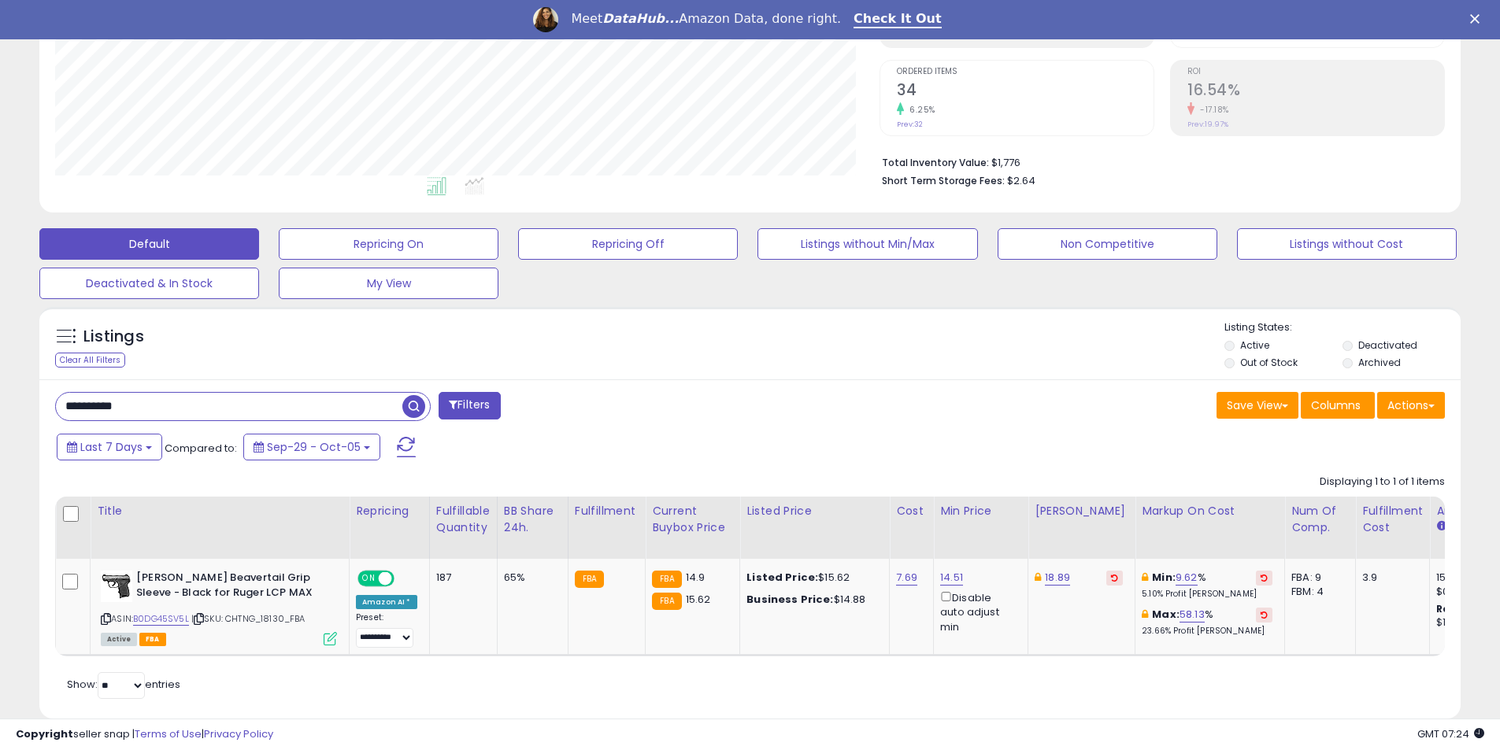  Describe the element at coordinates (389, 511) in the screenshot. I see `div: Repricing` at that location.